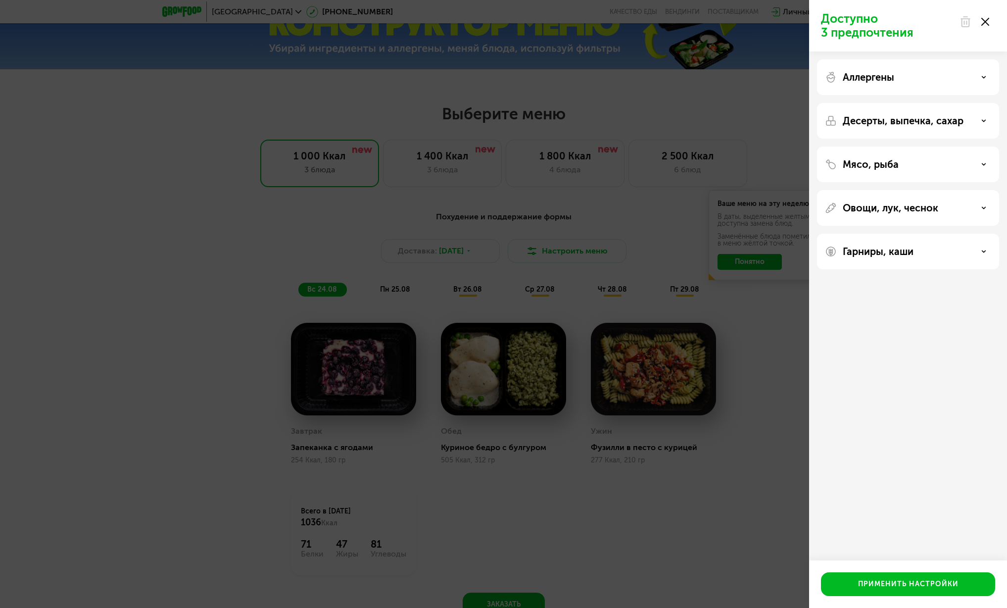  What do you see at coordinates (871, 164) in the screenshot?
I see `p: Мясо, рыба` at bounding box center [871, 164].